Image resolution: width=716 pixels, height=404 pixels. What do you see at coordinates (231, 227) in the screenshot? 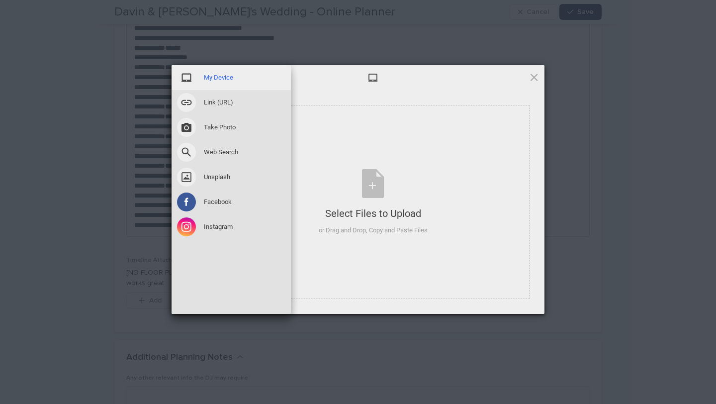
I see `div: Instagram` at bounding box center [231, 227].